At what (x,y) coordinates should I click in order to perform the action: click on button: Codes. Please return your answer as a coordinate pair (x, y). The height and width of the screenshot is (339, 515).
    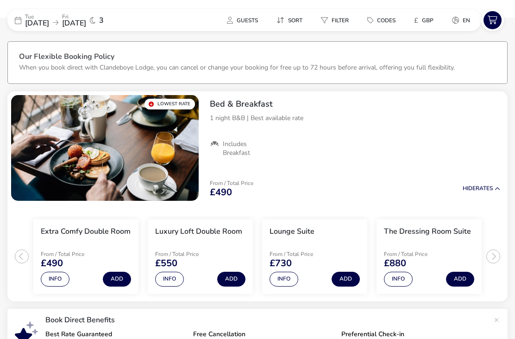
    Looking at the image, I should click on (382, 20).